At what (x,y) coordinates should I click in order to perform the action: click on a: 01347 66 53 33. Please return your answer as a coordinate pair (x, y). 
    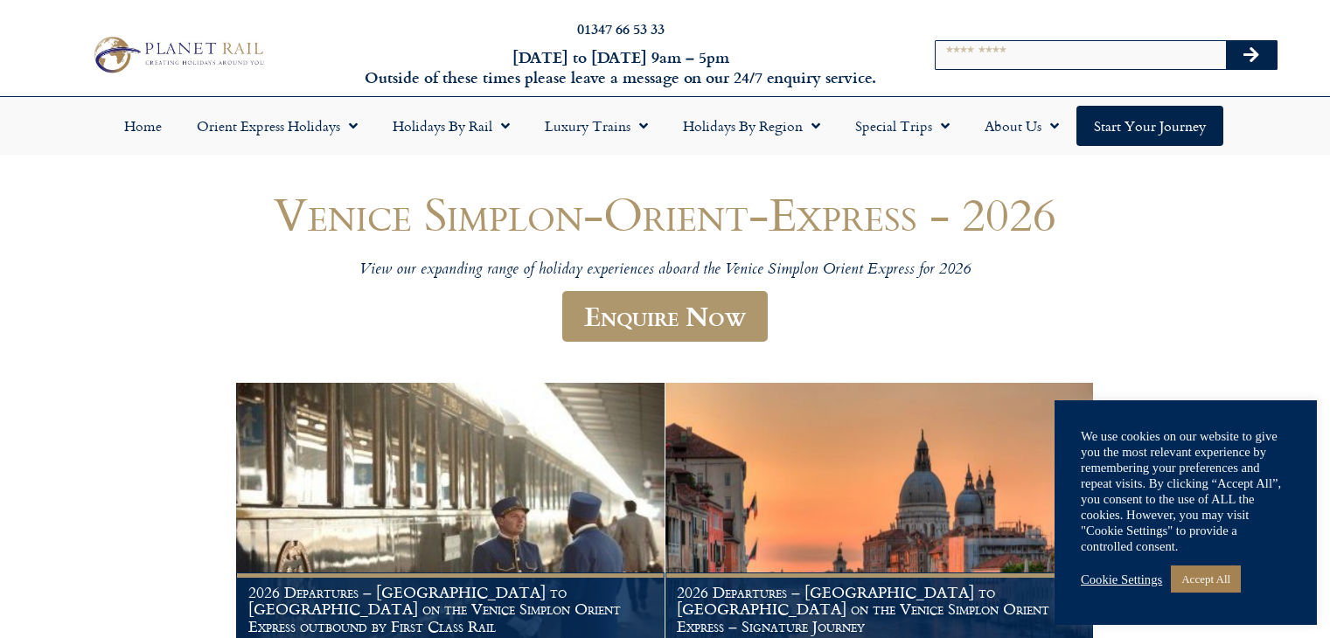
    Looking at the image, I should click on (621, 28).